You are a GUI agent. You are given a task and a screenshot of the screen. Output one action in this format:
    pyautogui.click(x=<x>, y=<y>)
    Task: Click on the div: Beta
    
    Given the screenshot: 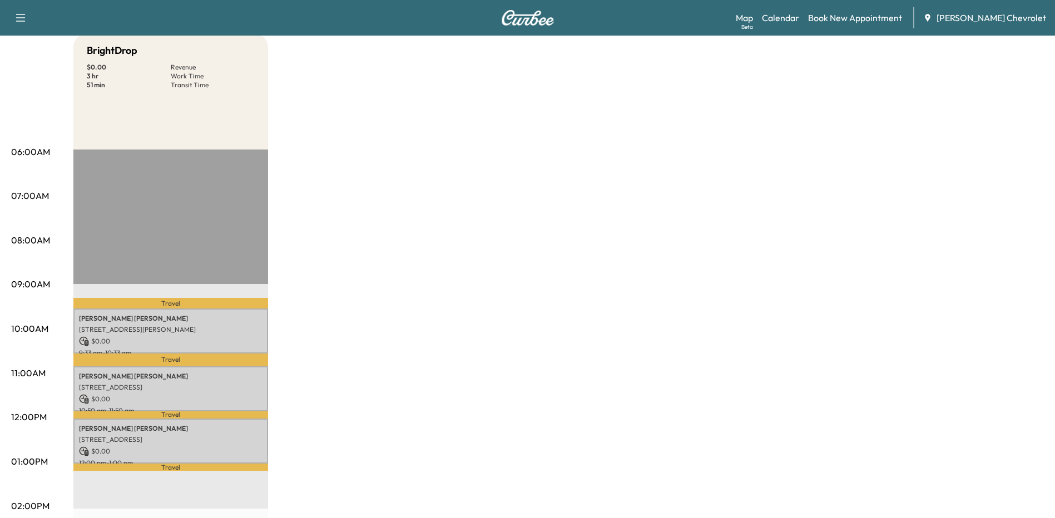 What is the action you would take?
    pyautogui.click(x=747, y=27)
    